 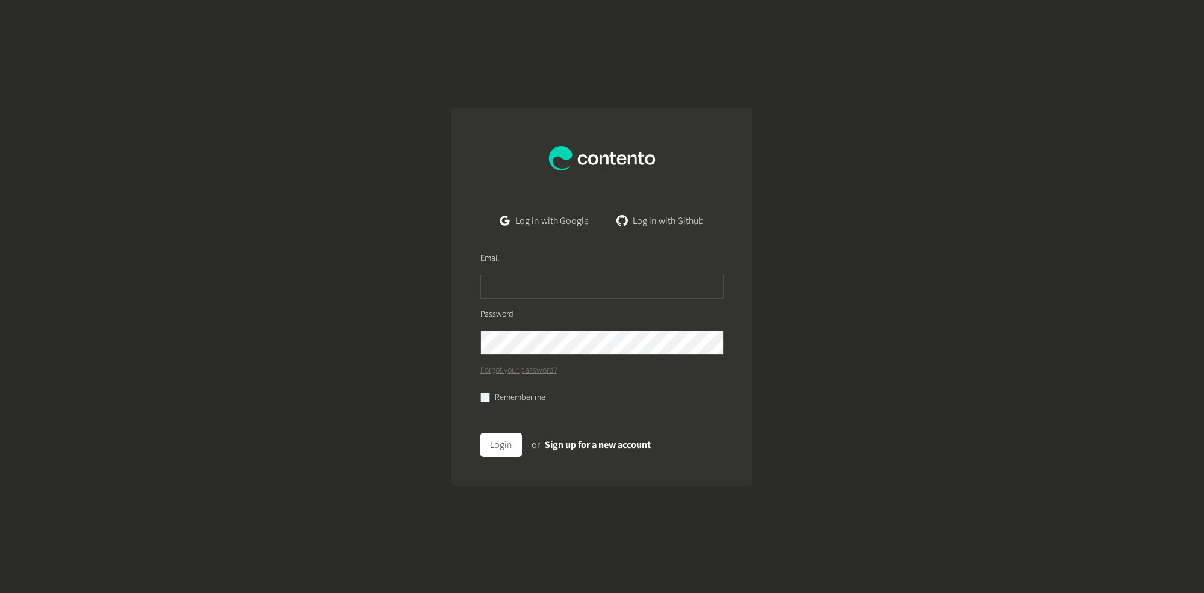 What do you see at coordinates (519, 370) in the screenshot?
I see `a: Forgot your password?` at bounding box center [519, 370].